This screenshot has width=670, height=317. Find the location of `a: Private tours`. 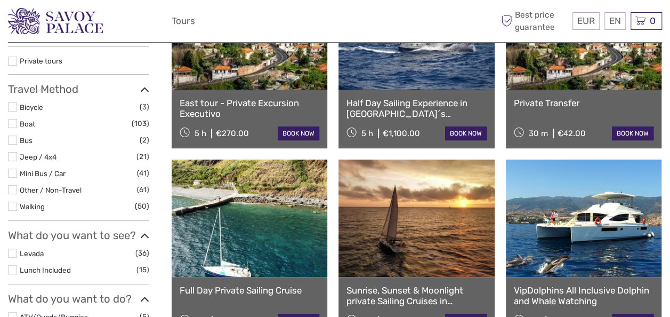

a: Private tours is located at coordinates (41, 61).